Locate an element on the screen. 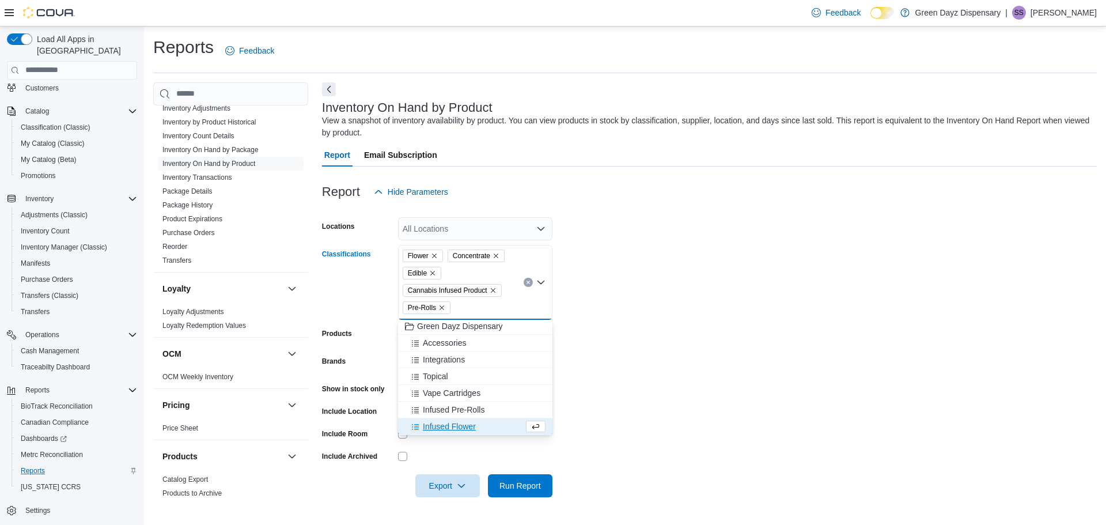 This screenshot has height=525, width=1106. span: Flower is located at coordinates (423, 256).